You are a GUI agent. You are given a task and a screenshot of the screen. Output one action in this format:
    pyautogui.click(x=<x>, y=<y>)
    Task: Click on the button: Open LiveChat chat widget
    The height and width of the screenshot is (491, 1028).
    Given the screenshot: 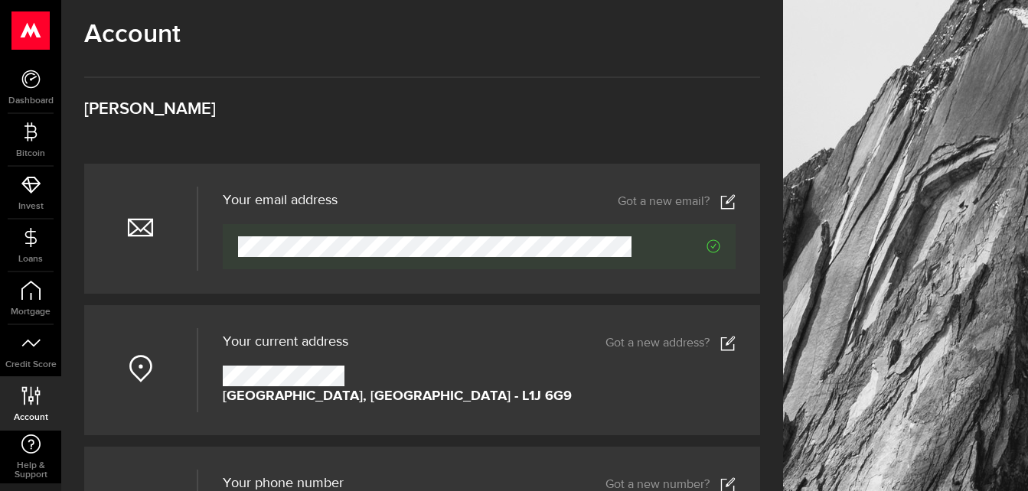 What is the action you would take?
    pyautogui.click(x=35, y=29)
    